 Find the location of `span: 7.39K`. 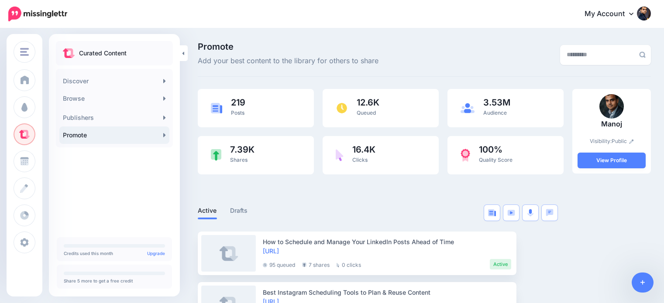

span: 7.39K is located at coordinates (242, 150).